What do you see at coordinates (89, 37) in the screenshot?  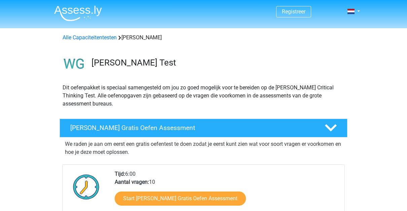 I see `a: Alle Capaciteitentesten` at bounding box center [89, 37].